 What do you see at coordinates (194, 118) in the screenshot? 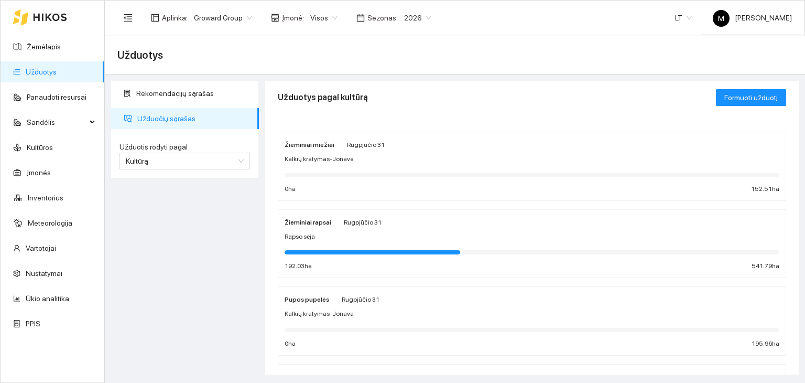
I see `span: Užduočių sąrašas` at bounding box center [194, 118].